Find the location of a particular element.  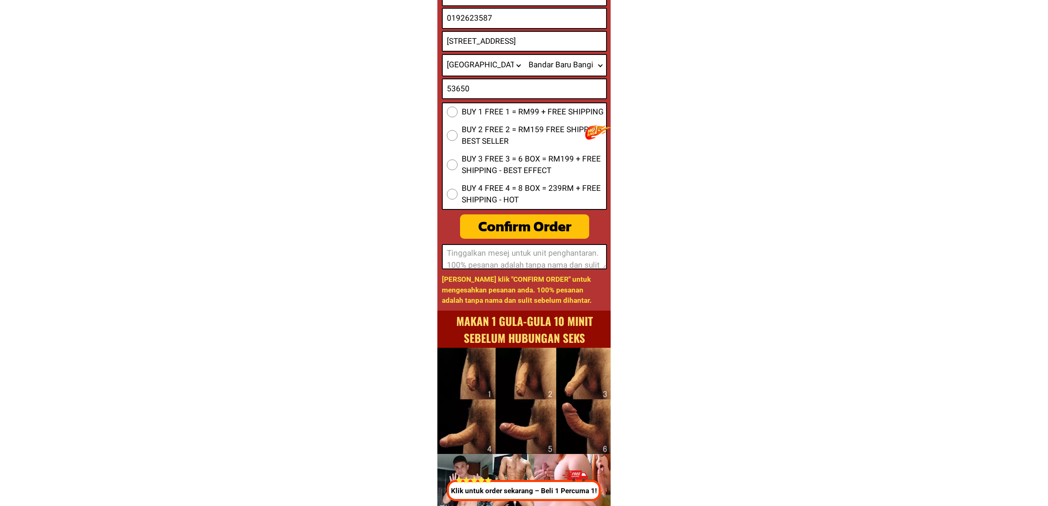

select: Select province is located at coordinates (484, 65).